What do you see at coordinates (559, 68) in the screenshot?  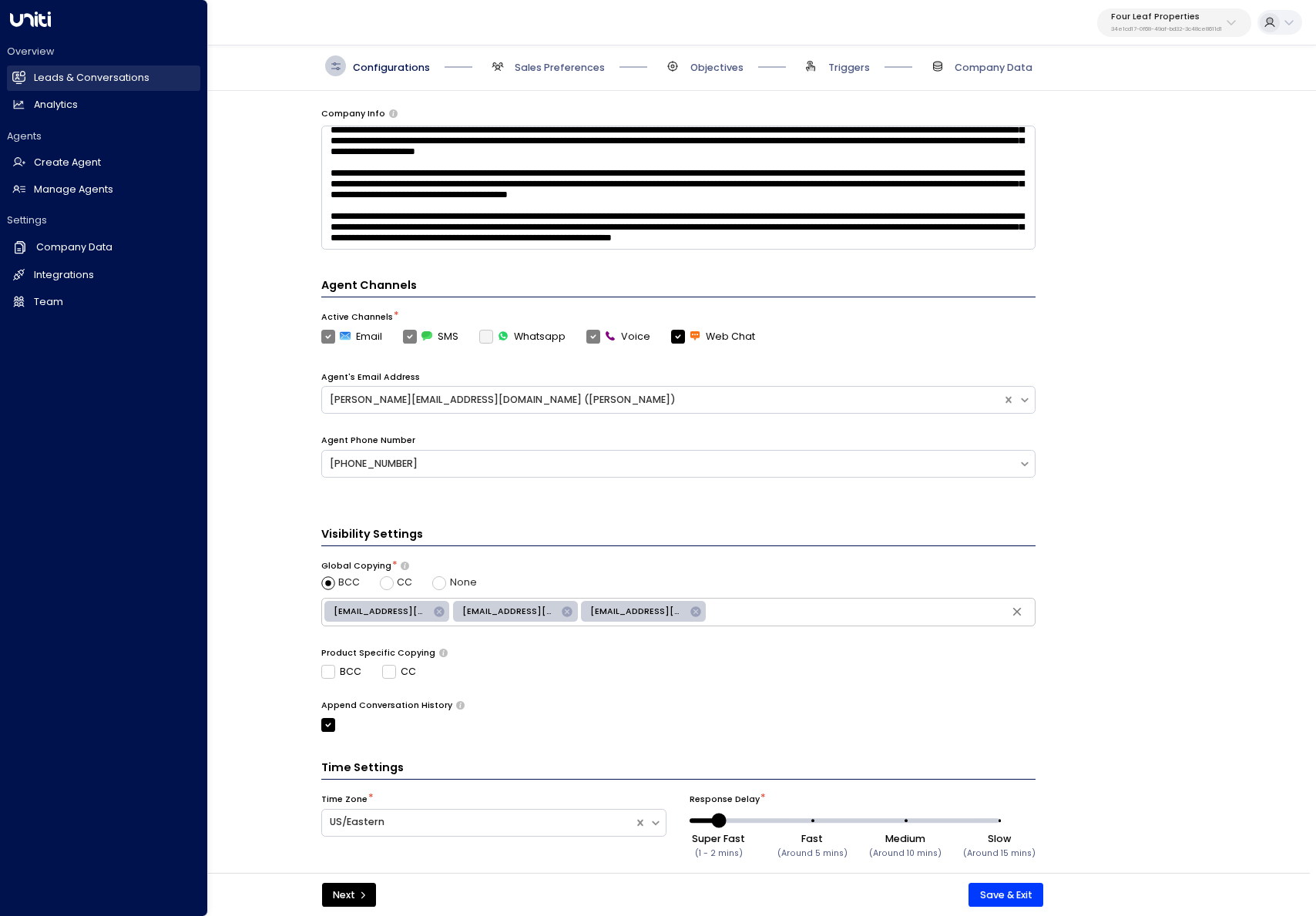 I see `span: Sales Preferences` at bounding box center [559, 68].